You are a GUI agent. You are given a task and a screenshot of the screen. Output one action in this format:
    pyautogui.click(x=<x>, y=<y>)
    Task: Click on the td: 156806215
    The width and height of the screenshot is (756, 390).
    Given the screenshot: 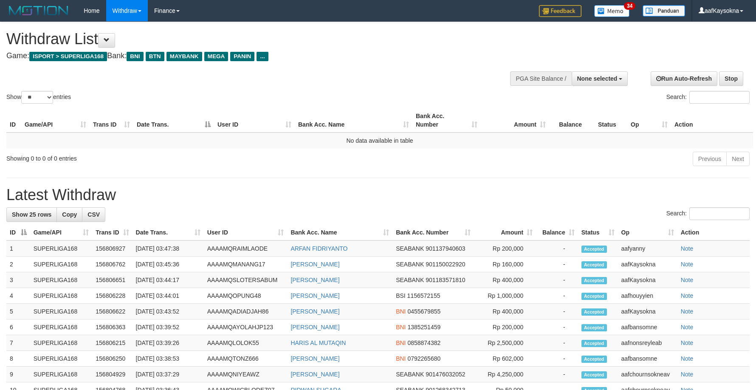 What is the action you would take?
    pyautogui.click(x=112, y=343)
    